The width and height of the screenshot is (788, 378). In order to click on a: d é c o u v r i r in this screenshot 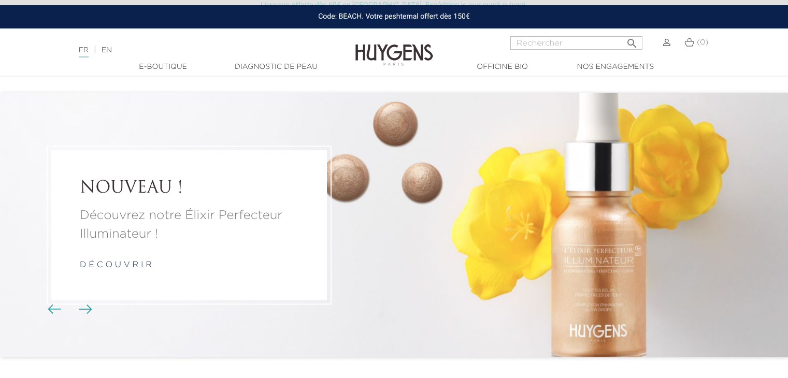, I will do `click(115, 265)`.